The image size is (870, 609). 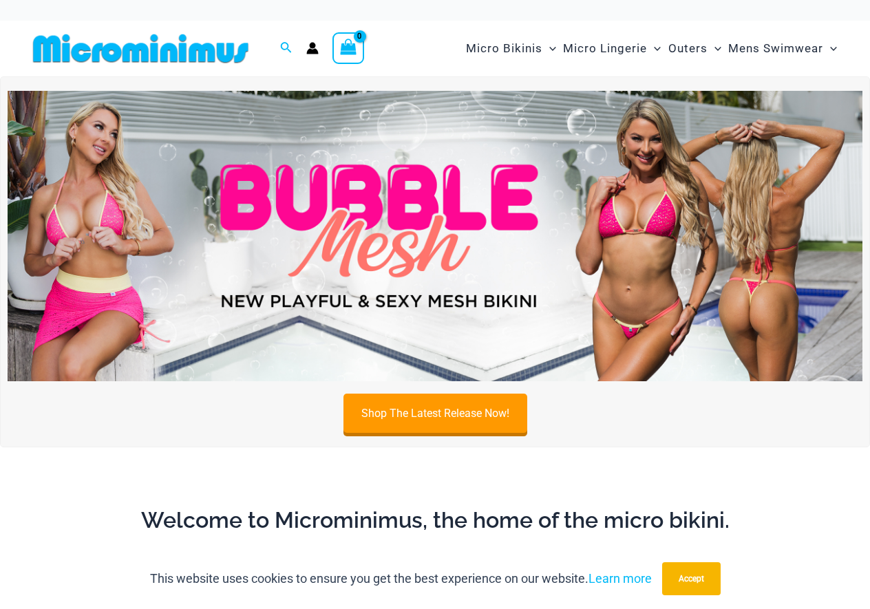 What do you see at coordinates (401, 579) in the screenshot?
I see `p: This website uses cookies to ensure you get the best experience on our website.` at bounding box center [401, 579].